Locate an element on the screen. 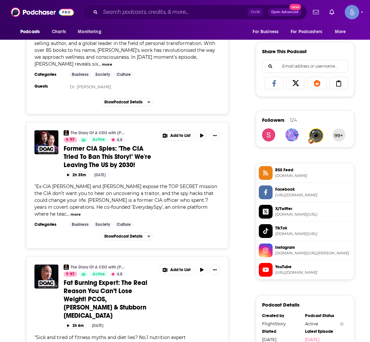 The height and width of the screenshot is (342, 370). img: Shona19921 is located at coordinates (269, 135).